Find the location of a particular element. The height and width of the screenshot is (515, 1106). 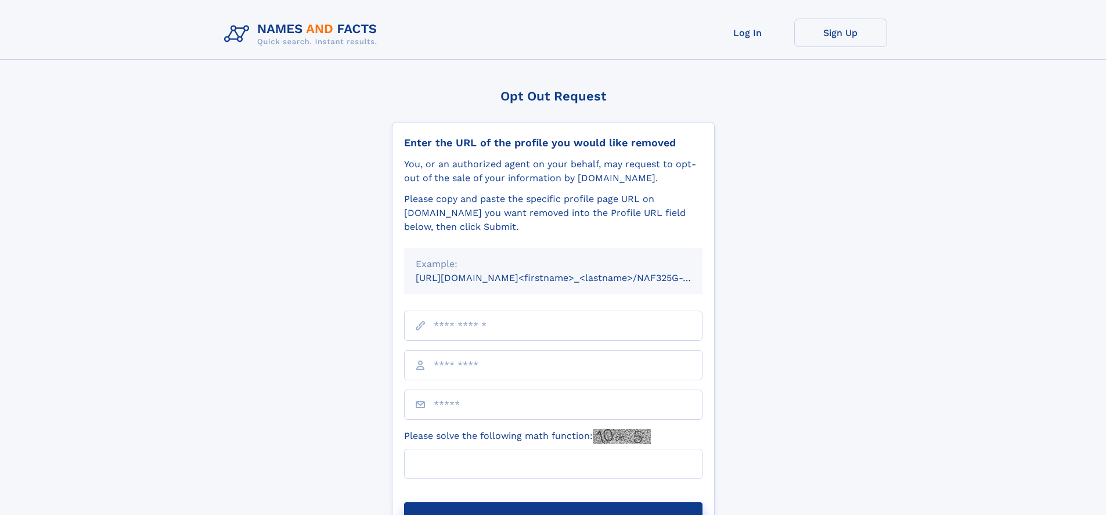

div: Enter the URL of the profile you would like removed is located at coordinates (553, 143).